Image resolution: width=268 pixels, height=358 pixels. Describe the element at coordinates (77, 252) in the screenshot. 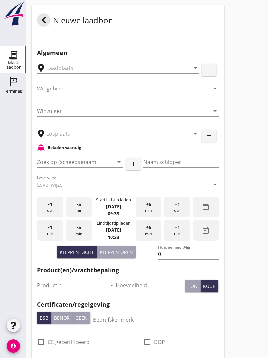

I see `div: Kleppen dicht` at that location.